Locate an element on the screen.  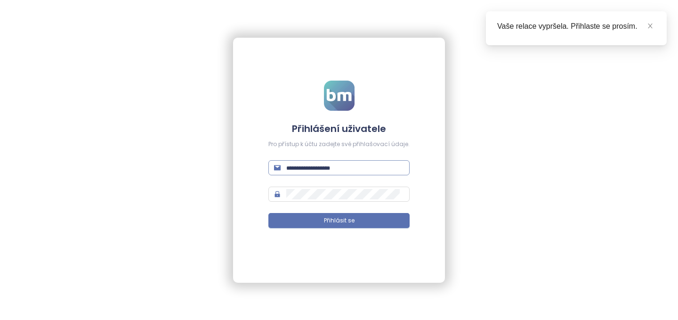
div: Pro přístup k účtu zadejte své přihlašovací údaje. is located at coordinates (339, 144).